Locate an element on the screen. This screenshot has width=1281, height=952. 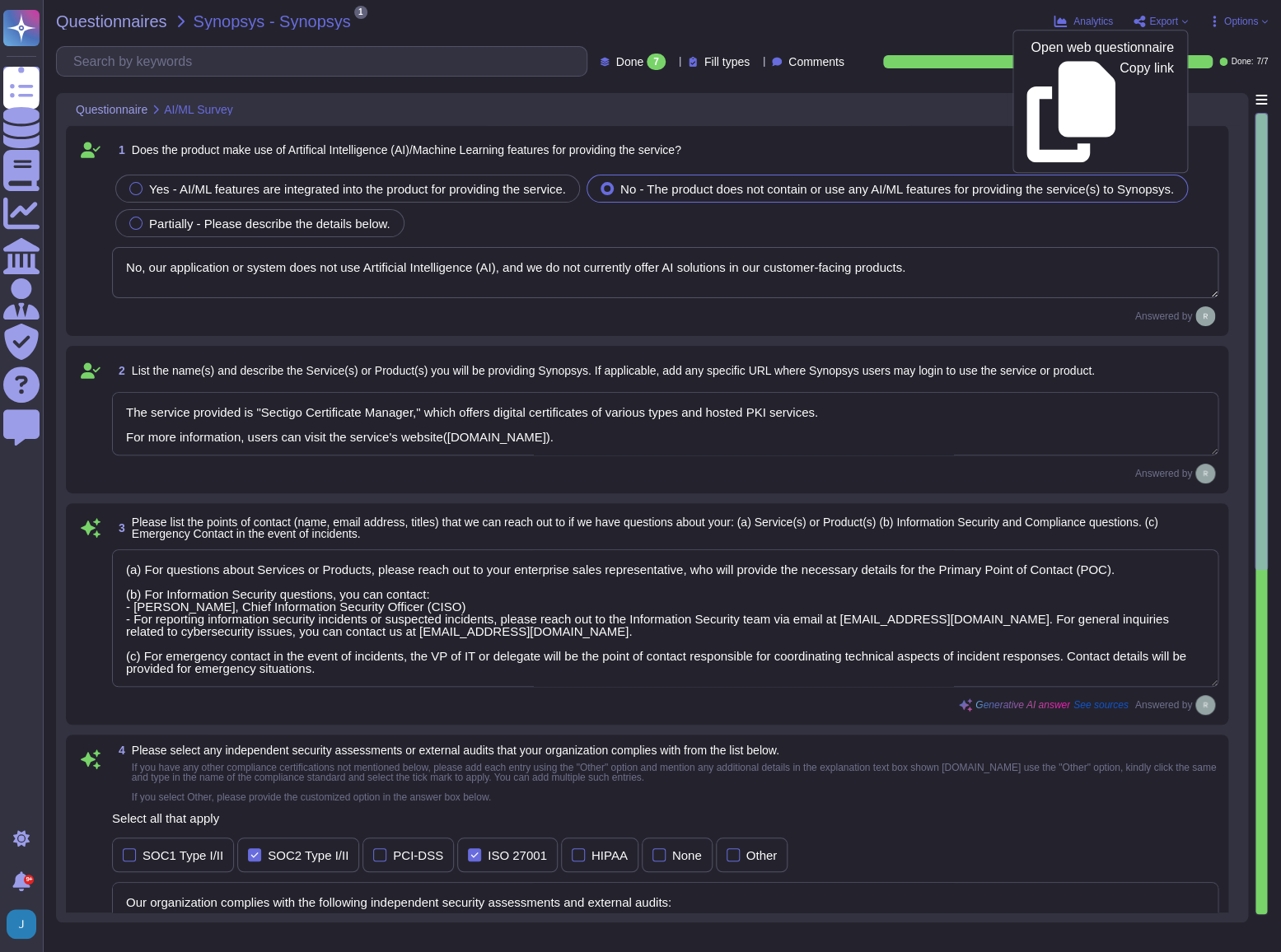
textarea: No, our application or system does not use Artificial Intelligence (AI), and we do not currently ... is located at coordinates (664, 272).